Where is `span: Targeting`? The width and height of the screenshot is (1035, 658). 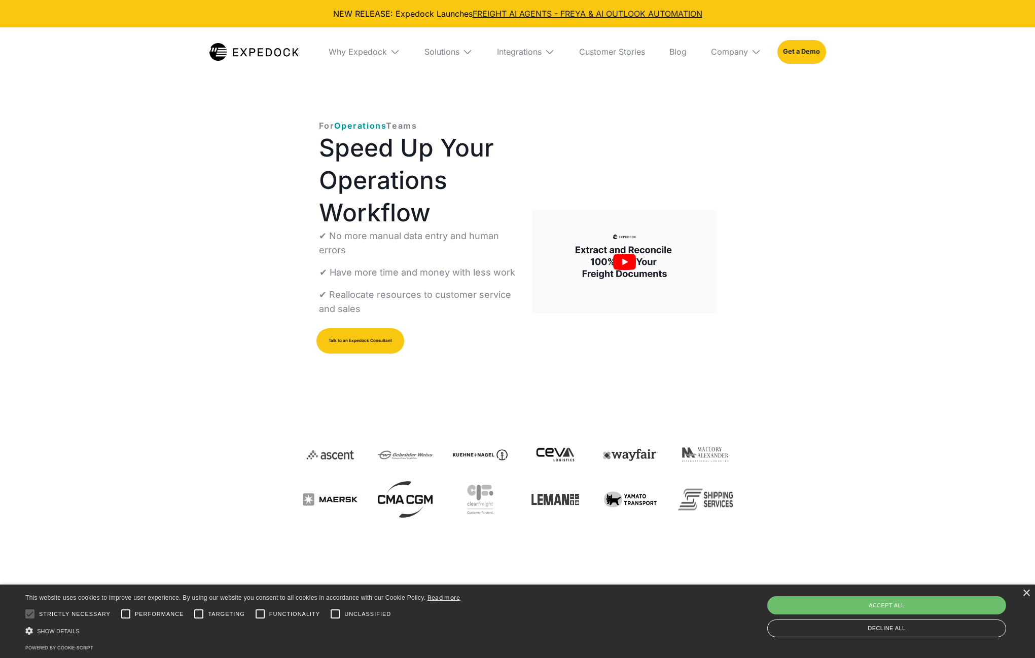
span: Targeting is located at coordinates (226, 614).